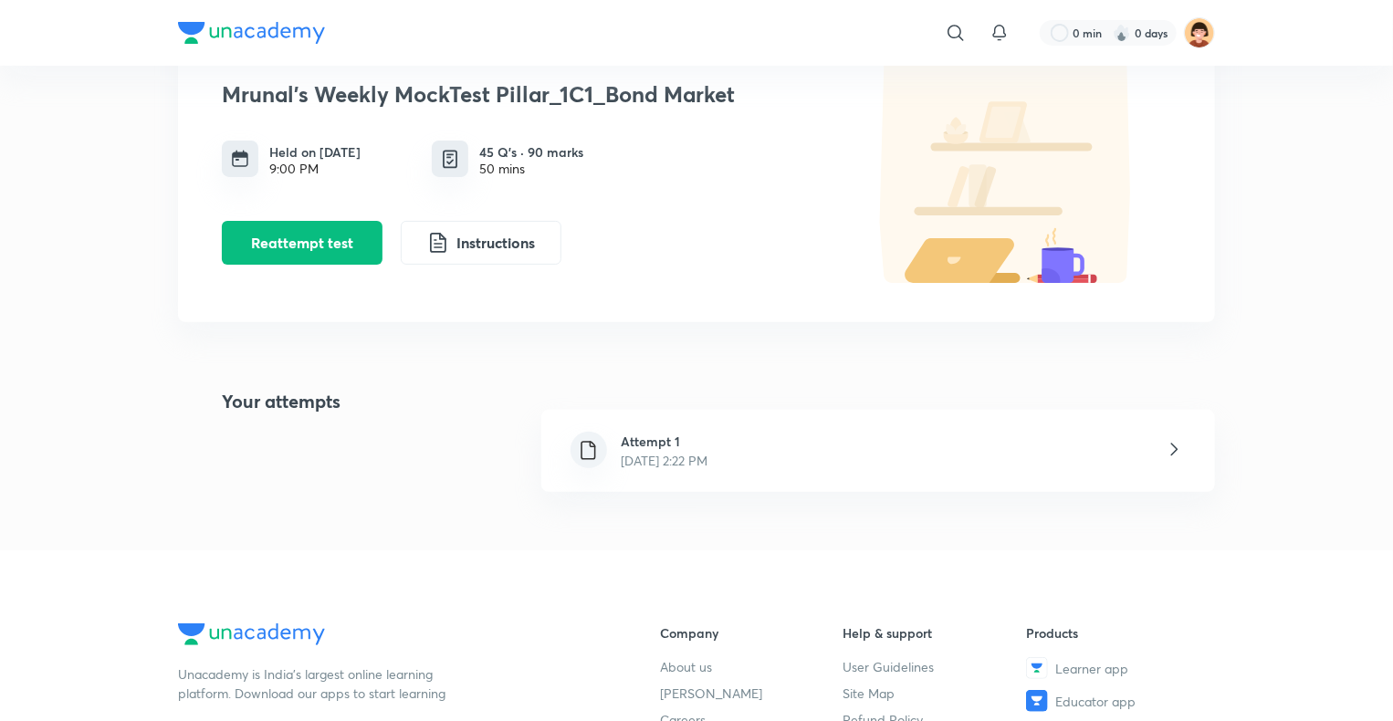  I want to click on h4: Your attempts, so click(259, 451).